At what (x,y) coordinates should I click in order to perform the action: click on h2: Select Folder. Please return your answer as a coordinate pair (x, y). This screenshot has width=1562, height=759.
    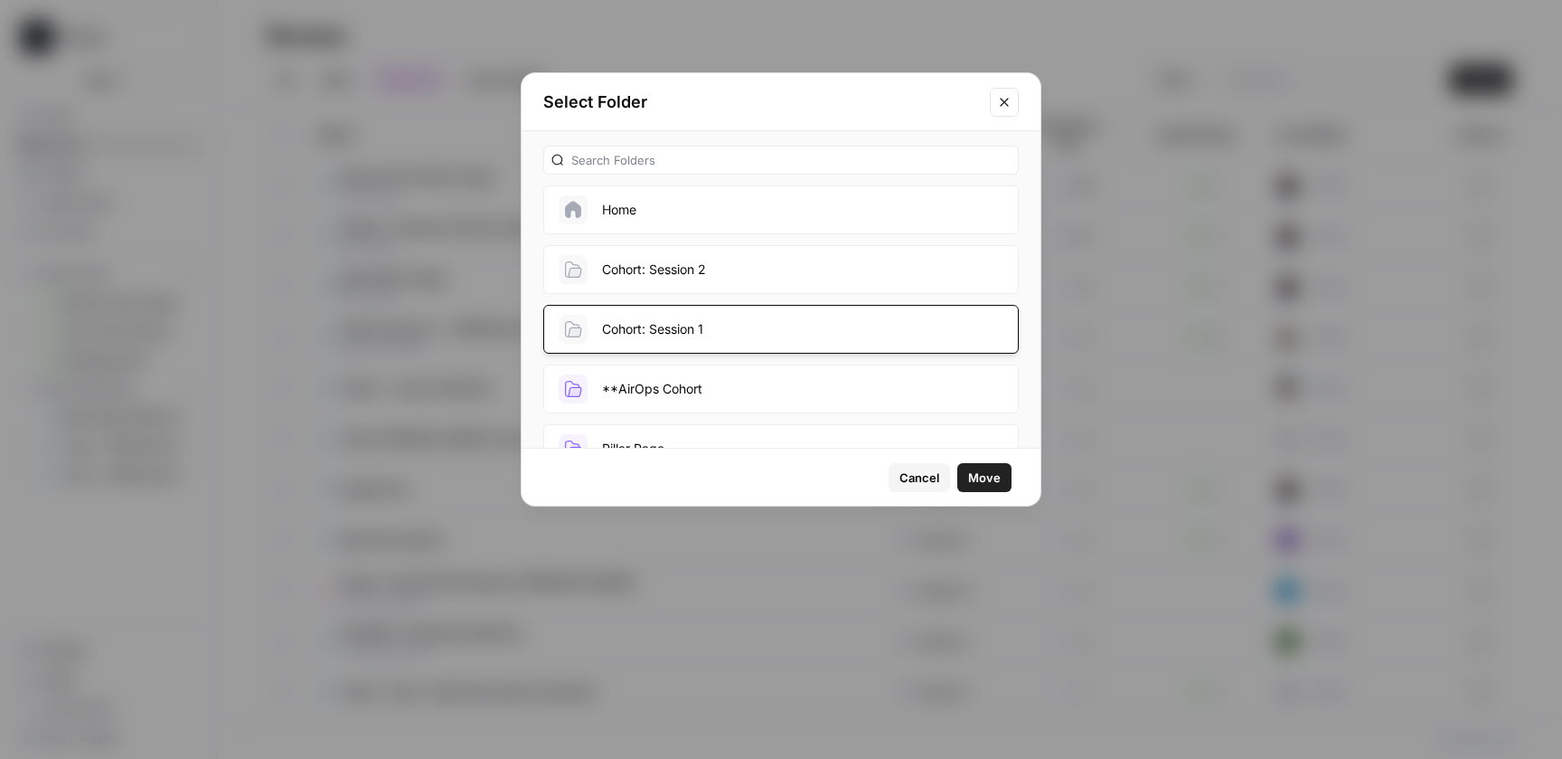
    Looking at the image, I should click on (761, 102).